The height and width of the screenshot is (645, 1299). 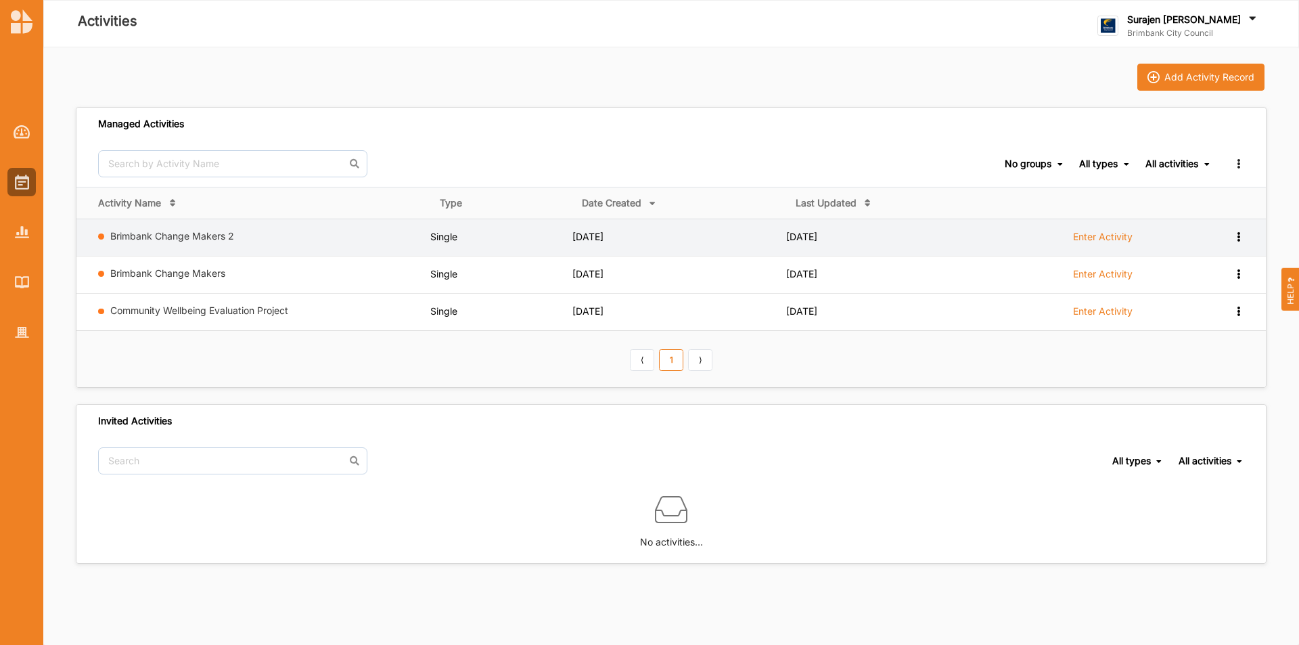 What do you see at coordinates (129, 203) in the screenshot?
I see `div: Activity Name` at bounding box center [129, 203].